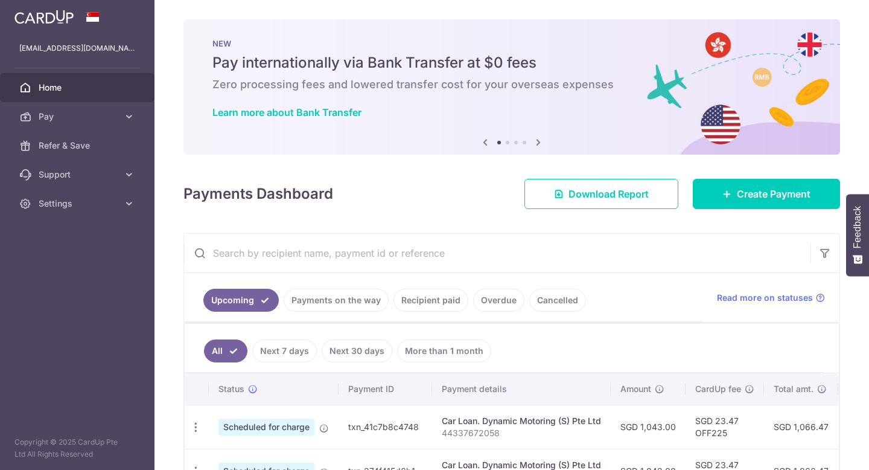  What do you see at coordinates (801, 426) in the screenshot?
I see `td: SGD 1,066.47` at bounding box center [801, 426].